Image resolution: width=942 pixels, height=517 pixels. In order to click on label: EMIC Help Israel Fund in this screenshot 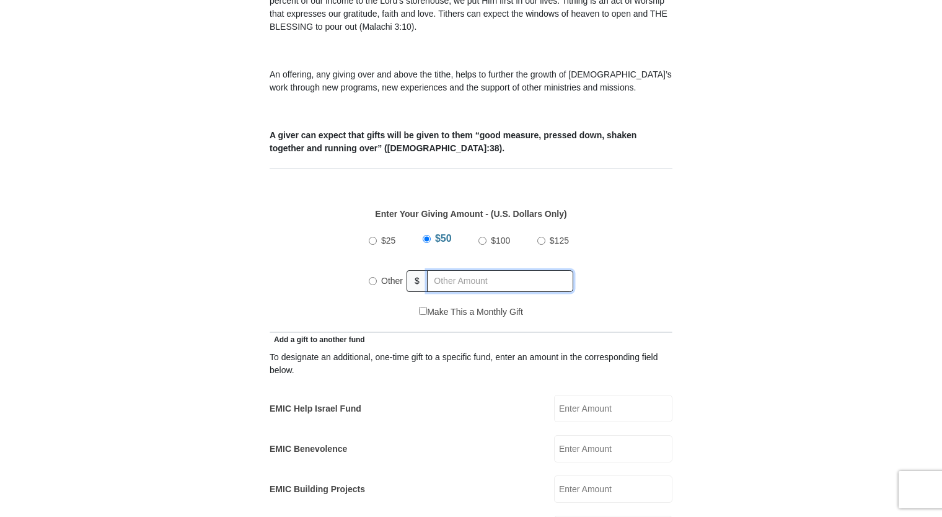, I will do `click(315, 408)`.